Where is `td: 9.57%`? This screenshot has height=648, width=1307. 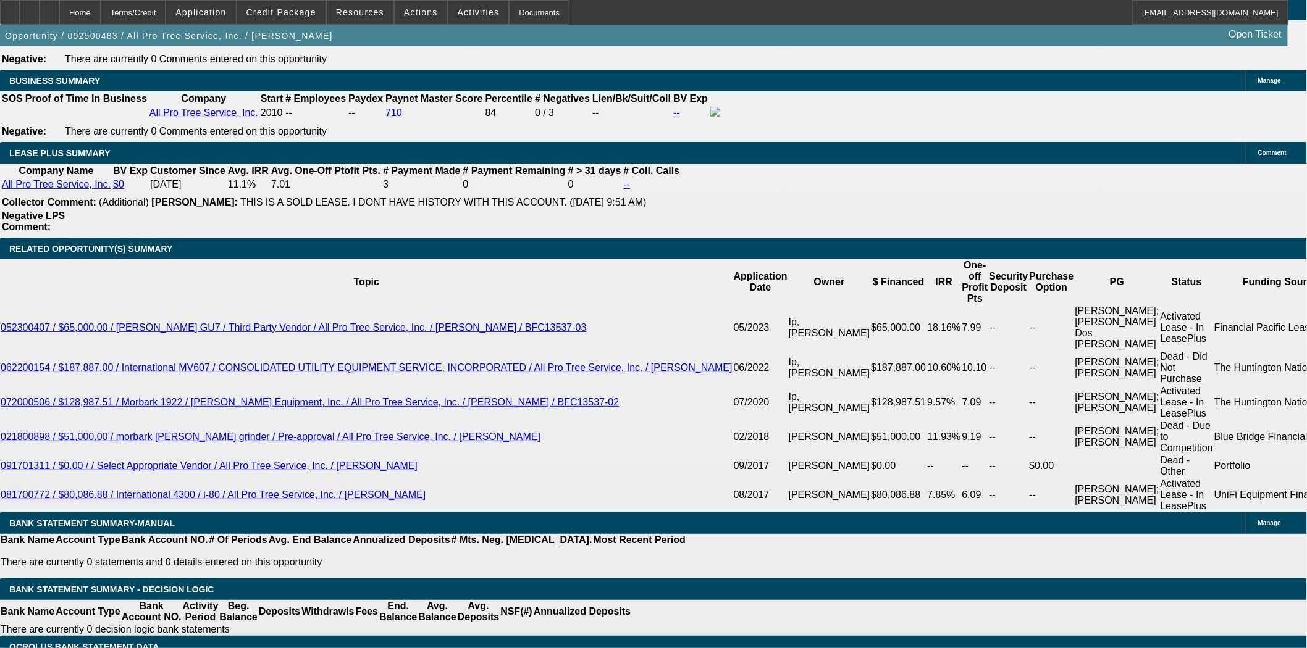 td: 9.57% is located at coordinates (944, 403).